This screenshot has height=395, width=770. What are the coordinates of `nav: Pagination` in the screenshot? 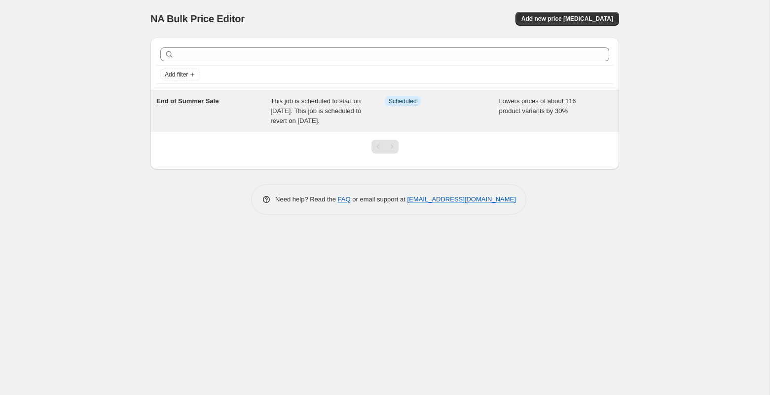 It's located at (385, 147).